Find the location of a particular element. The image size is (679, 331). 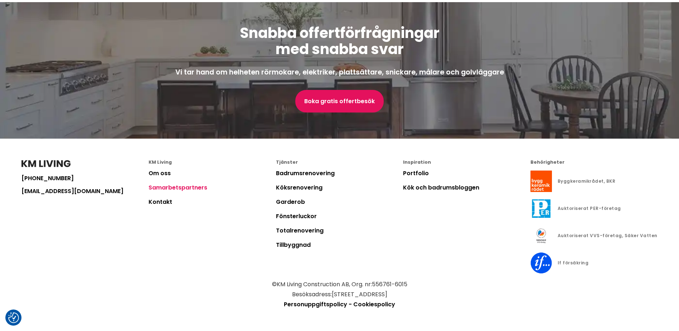

a: Garderob is located at coordinates (290, 202).